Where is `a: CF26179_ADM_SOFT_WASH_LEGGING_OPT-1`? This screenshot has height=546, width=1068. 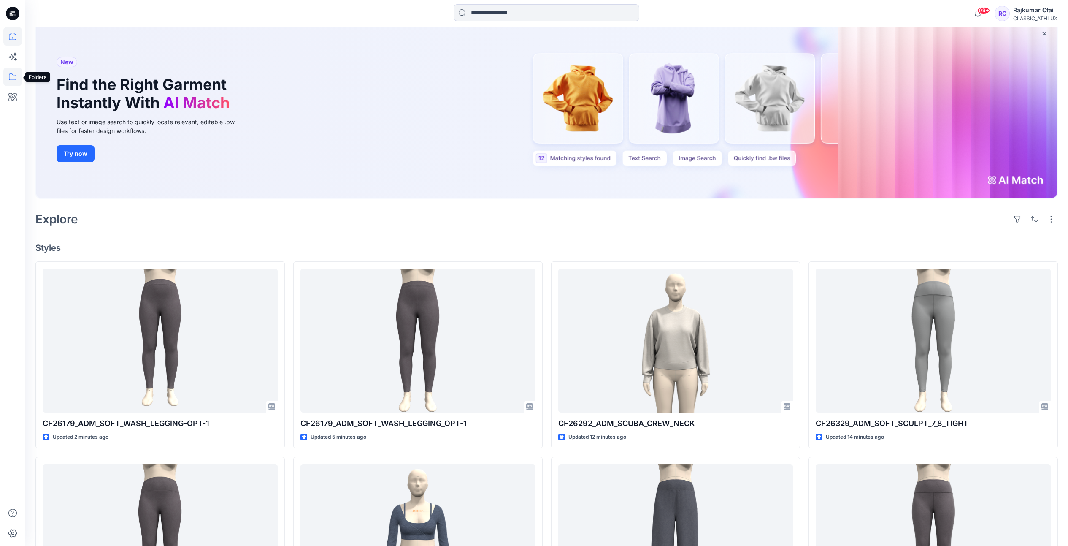 a: CF26179_ADM_SOFT_WASH_LEGGING_OPT-1 is located at coordinates (418, 340).